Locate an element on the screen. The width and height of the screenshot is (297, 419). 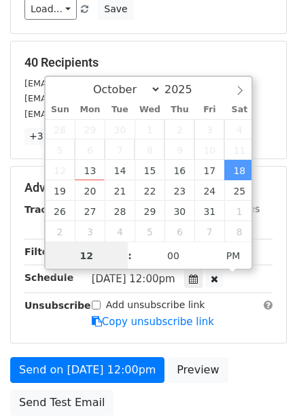
span: October 25, 2025 is located at coordinates (239, 190).